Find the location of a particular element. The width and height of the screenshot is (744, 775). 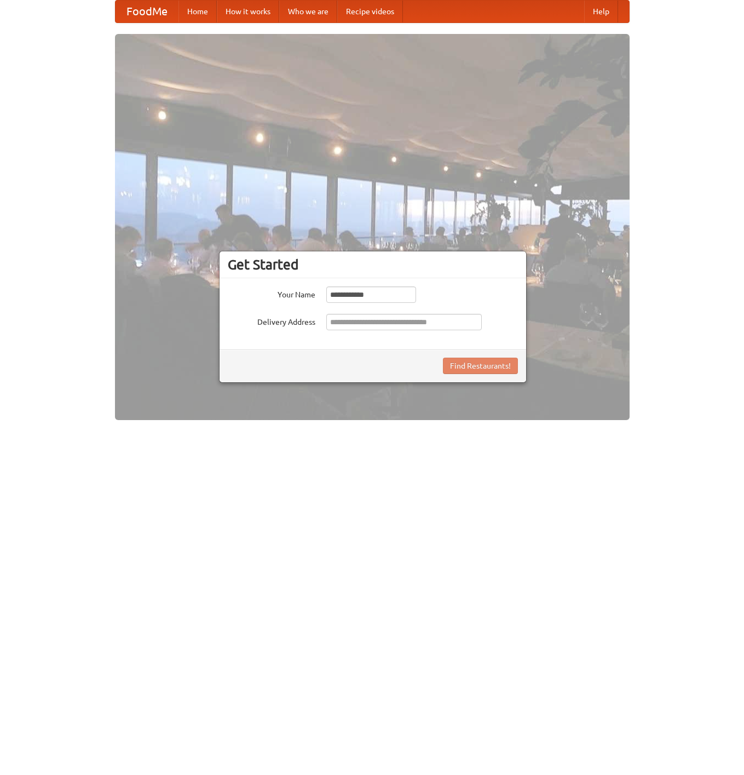

label: Your Name is located at coordinates (272, 293).